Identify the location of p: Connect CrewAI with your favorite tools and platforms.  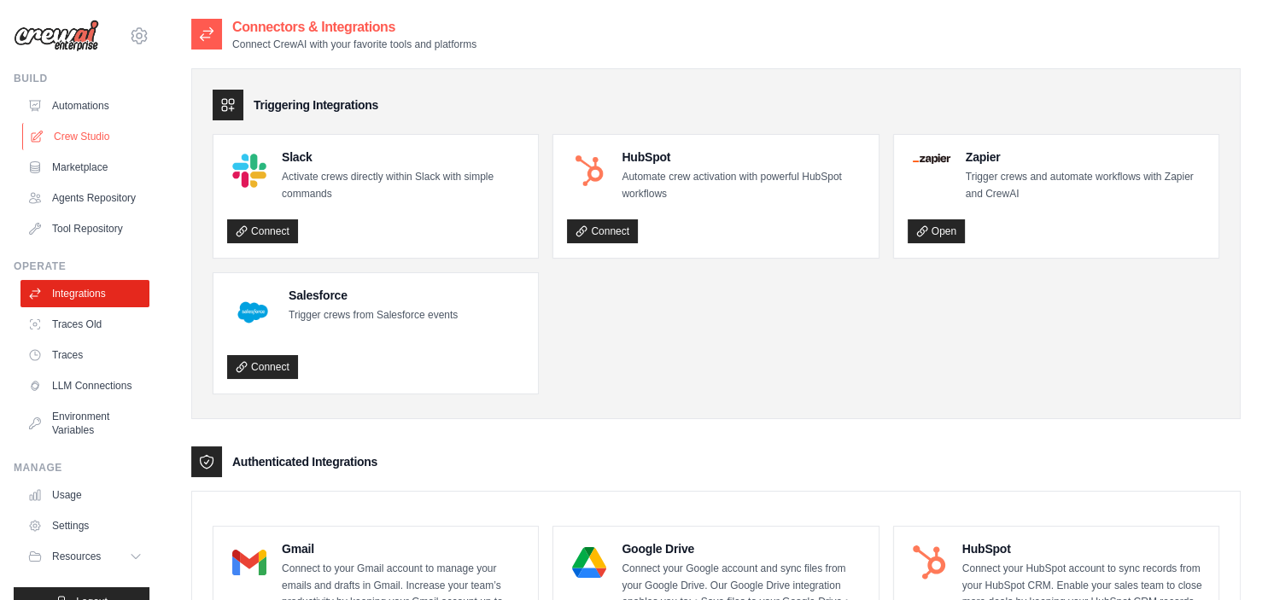
(354, 44).